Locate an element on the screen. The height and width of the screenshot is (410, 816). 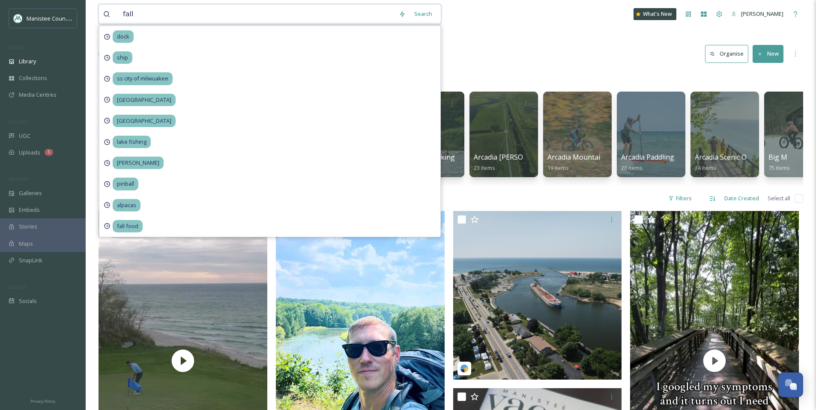
span: ss city of milwuakee is located at coordinates (143, 78).